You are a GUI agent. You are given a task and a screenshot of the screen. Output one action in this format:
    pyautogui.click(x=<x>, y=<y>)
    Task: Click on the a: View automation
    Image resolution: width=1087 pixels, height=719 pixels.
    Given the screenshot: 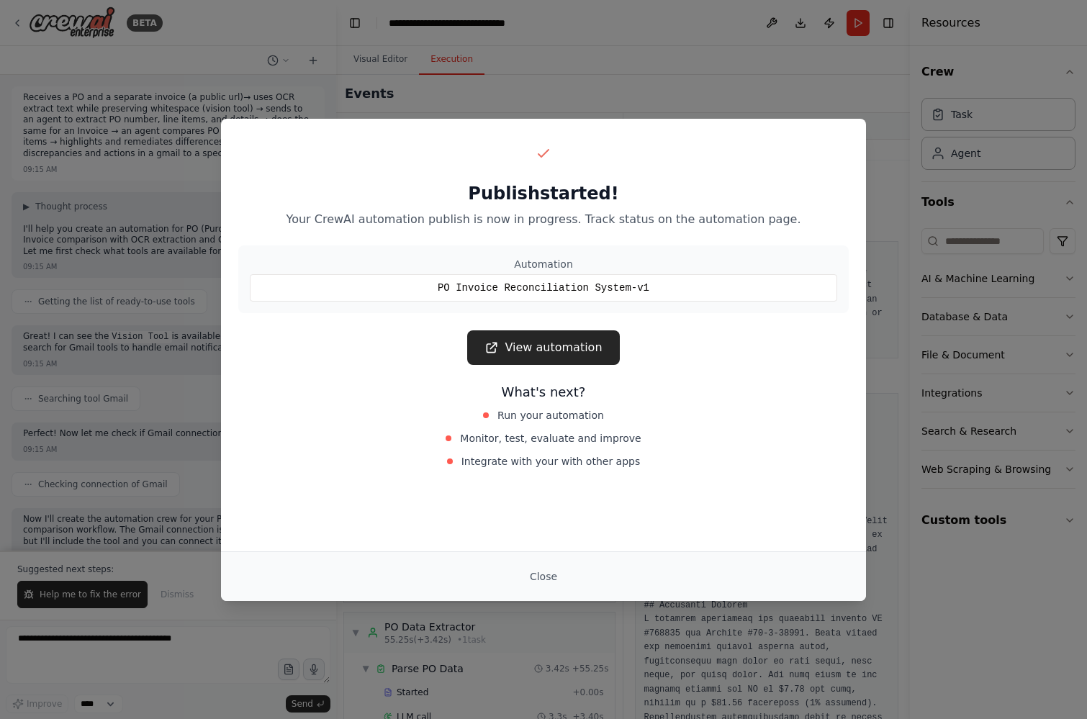 What is the action you would take?
    pyautogui.click(x=543, y=348)
    